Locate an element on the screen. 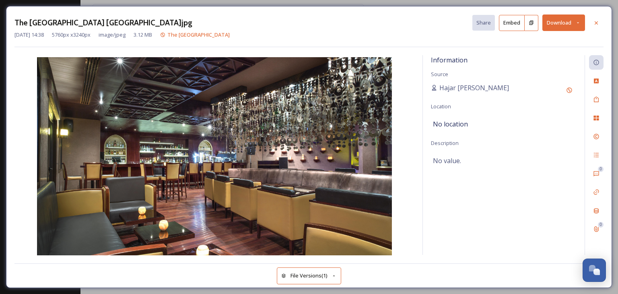 This screenshot has width=618, height=294. img: 5310CB1D-0A9E-42C4-8BB8B4F80AFE535B.jpg is located at coordinates (214, 157).